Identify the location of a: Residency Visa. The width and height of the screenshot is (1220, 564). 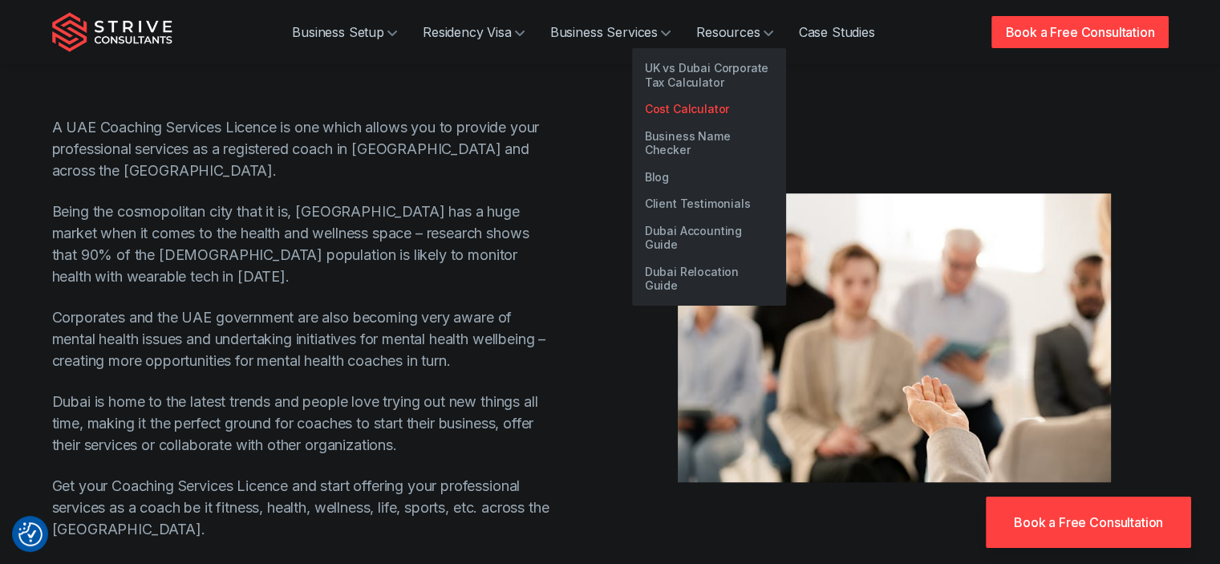
(473, 32).